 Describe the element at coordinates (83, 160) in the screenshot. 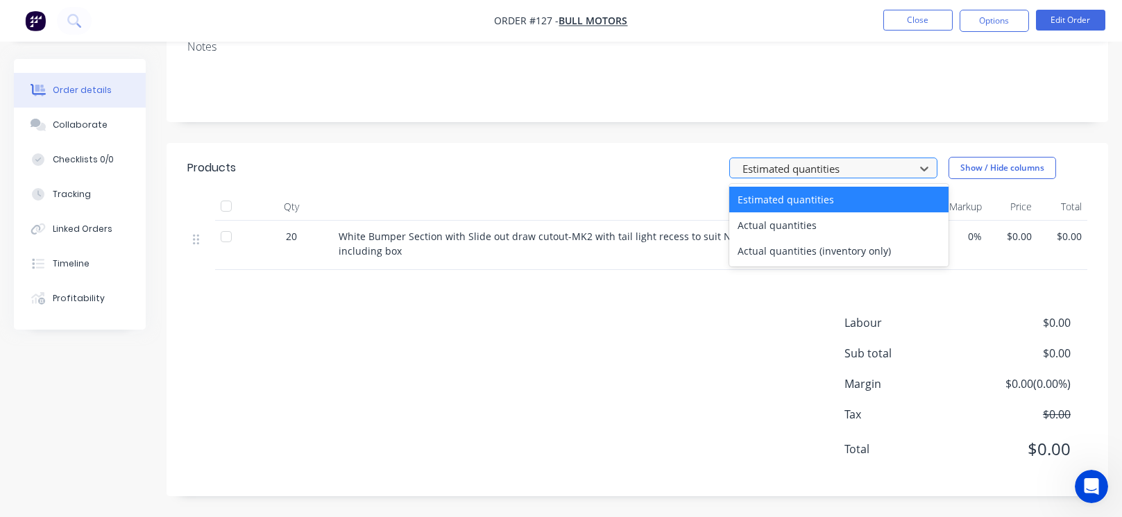

I see `div: Checklists 0/0` at that location.